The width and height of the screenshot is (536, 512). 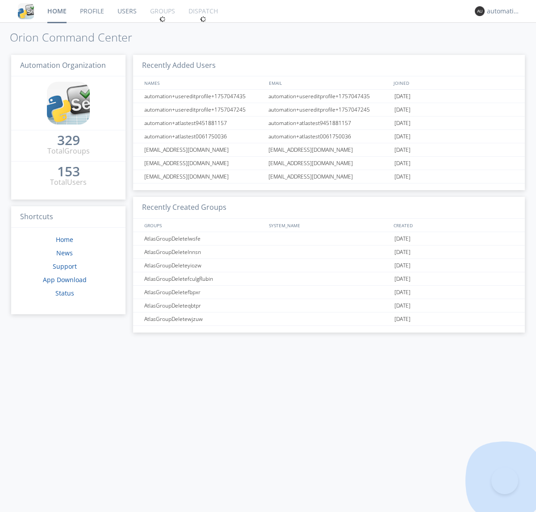 What do you see at coordinates (329, 225) in the screenshot?
I see `div: SYSTEM_NAME` at bounding box center [329, 225].